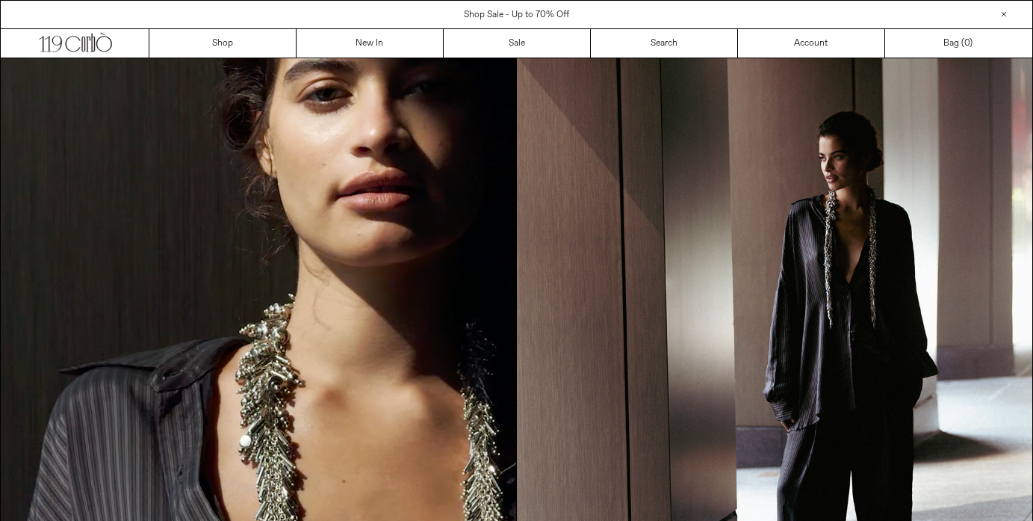 The height and width of the screenshot is (521, 1033). Describe the element at coordinates (516, 15) in the screenshot. I see `a: Shop Sale - Up to 70% Off` at that location.